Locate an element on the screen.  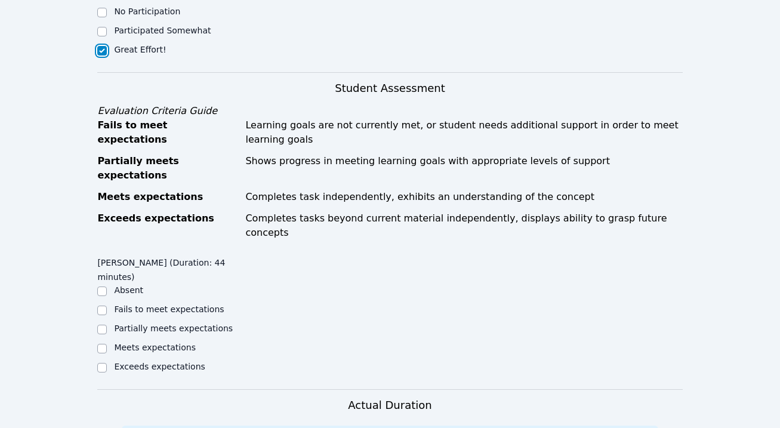
div: Meets expectations is located at coordinates (168, 197).